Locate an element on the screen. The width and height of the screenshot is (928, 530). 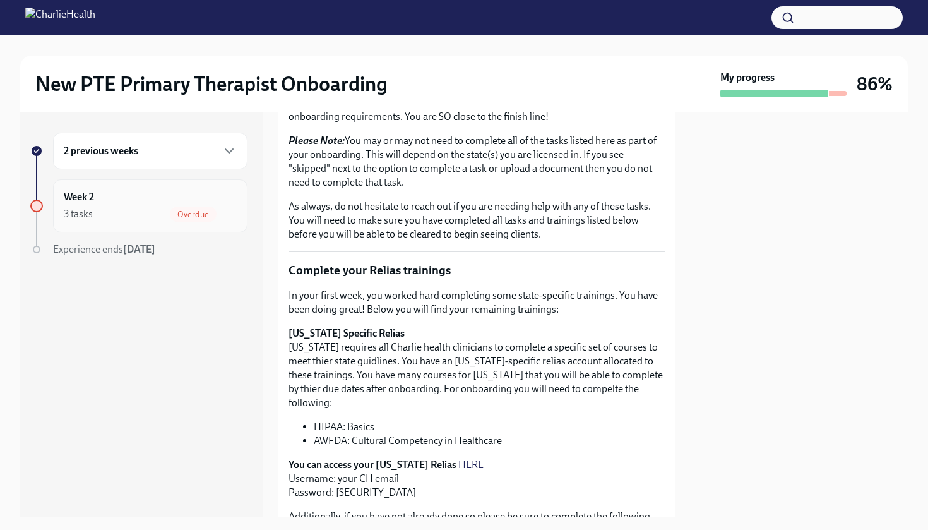
h2: New PTE Primary Therapist Onboarding is located at coordinates (212, 84).